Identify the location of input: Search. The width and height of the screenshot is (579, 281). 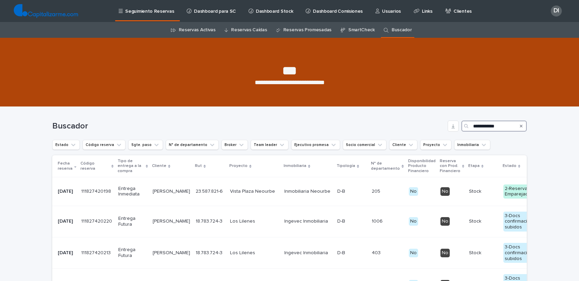
(494, 126).